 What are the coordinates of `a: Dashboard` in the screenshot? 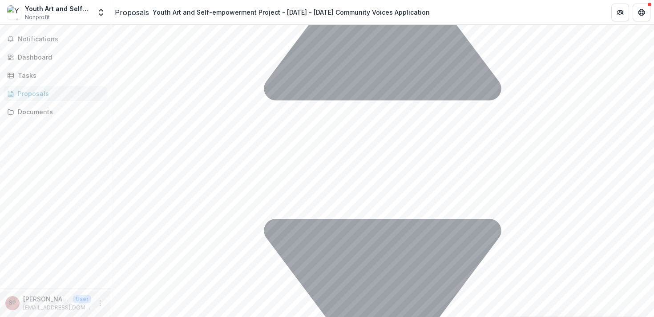 It's located at (55, 57).